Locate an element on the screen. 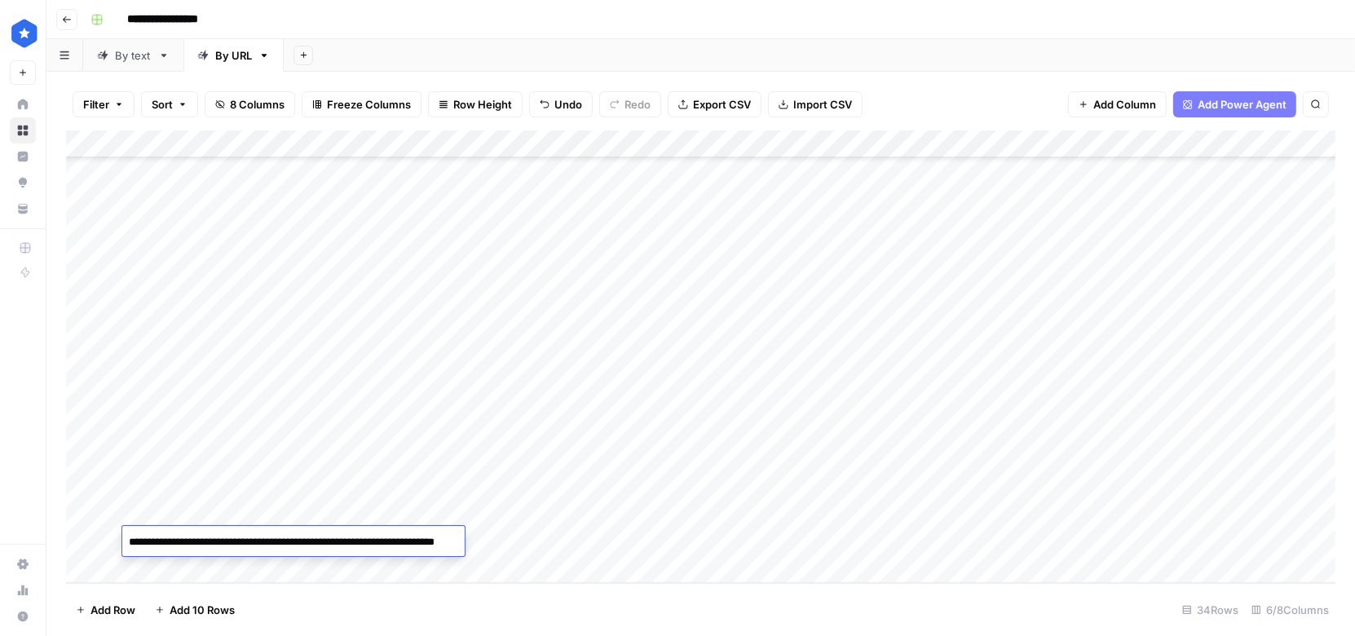  a: Settings is located at coordinates (23, 564).